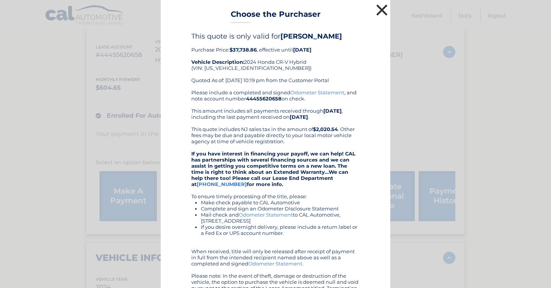 The width and height of the screenshot is (551, 288). Describe the element at coordinates (325, 129) in the screenshot. I see `b: $2,020.54` at that location.